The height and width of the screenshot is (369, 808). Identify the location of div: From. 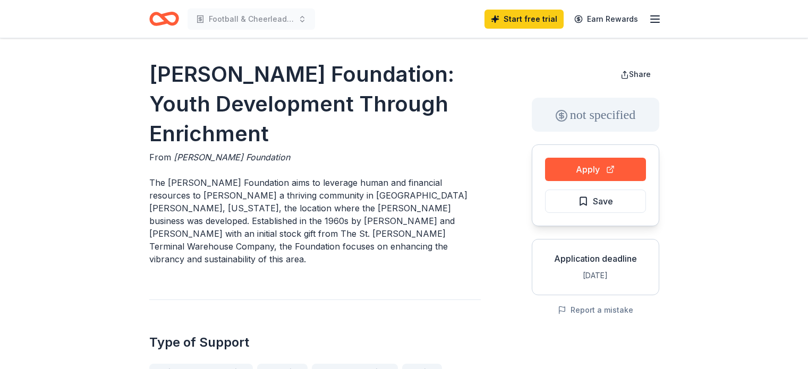
(315, 157).